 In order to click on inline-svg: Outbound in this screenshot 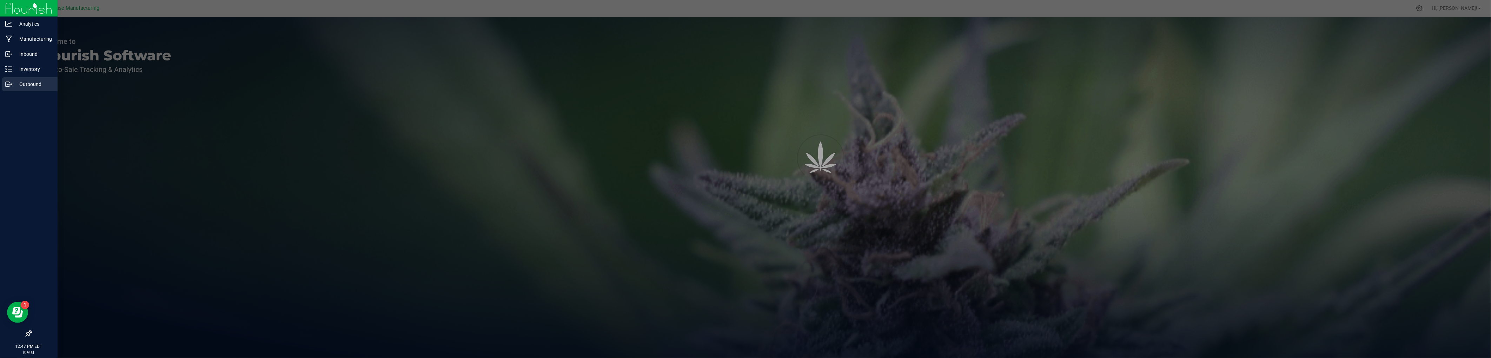, I will do `click(9, 84)`.